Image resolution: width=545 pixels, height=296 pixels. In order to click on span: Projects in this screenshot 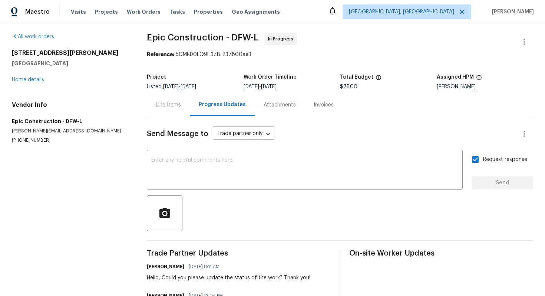, I will do `click(106, 12)`.